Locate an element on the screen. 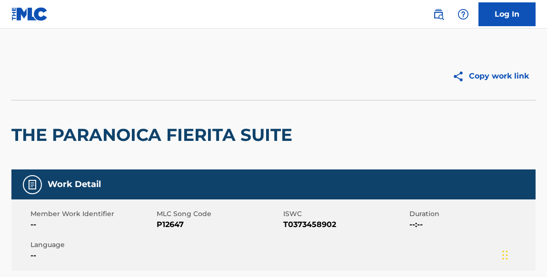 The height and width of the screenshot is (277, 547). span: Duration is located at coordinates (471, 214).